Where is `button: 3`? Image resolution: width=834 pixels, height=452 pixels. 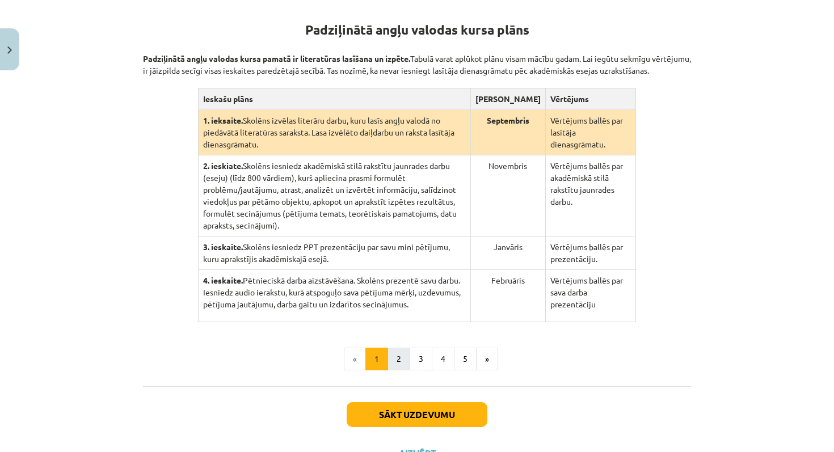
button: 3 is located at coordinates (421, 359).